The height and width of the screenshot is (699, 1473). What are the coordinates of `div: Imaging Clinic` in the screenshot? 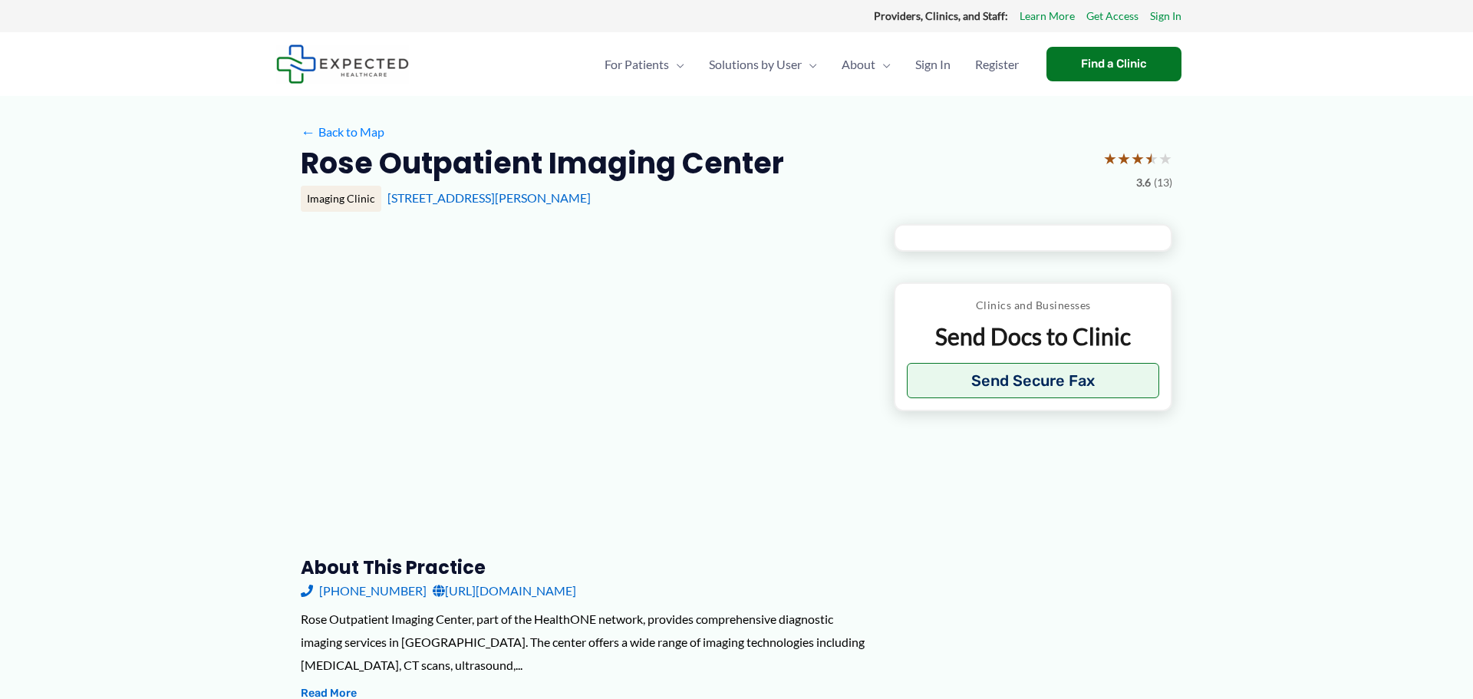 It's located at (341, 199).